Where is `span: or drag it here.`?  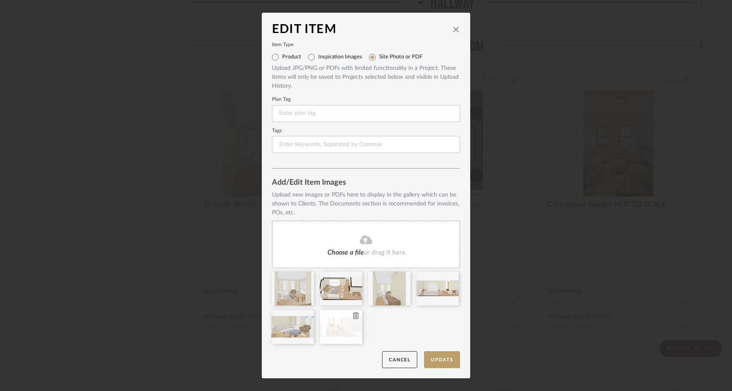
span: or drag it here. is located at coordinates (386, 253).